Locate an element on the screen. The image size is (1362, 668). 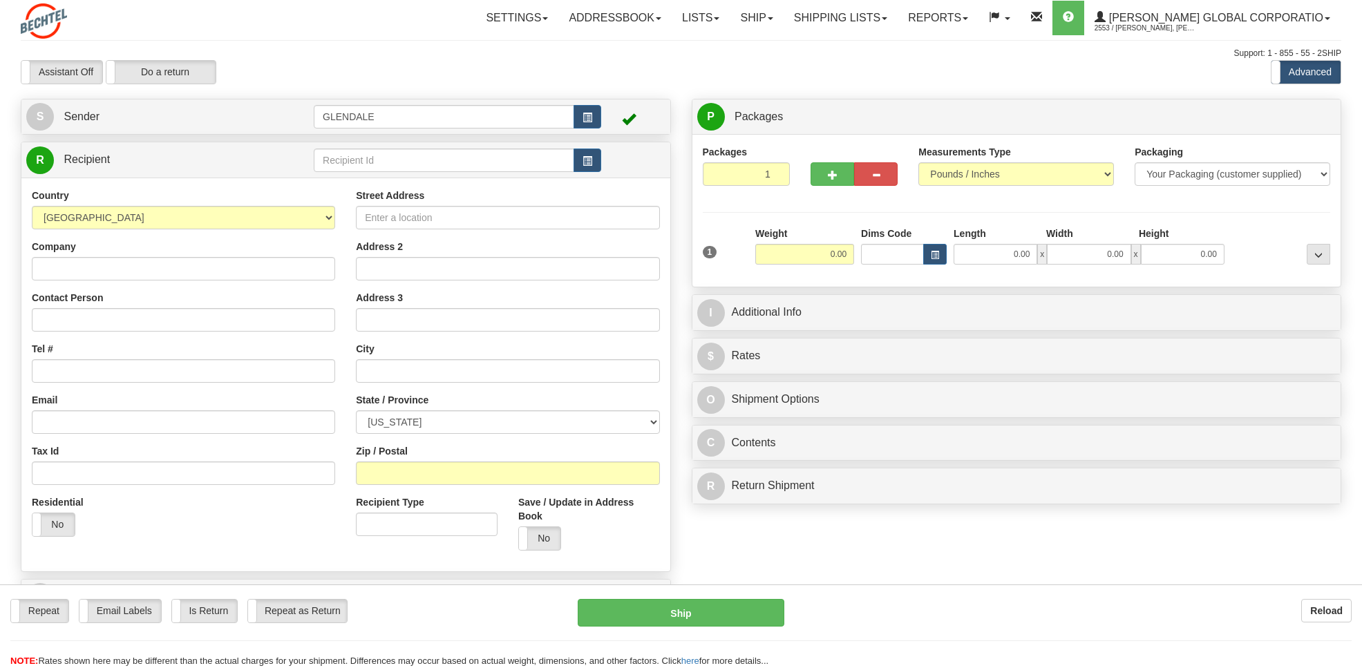
label: State / Province is located at coordinates (392, 400).